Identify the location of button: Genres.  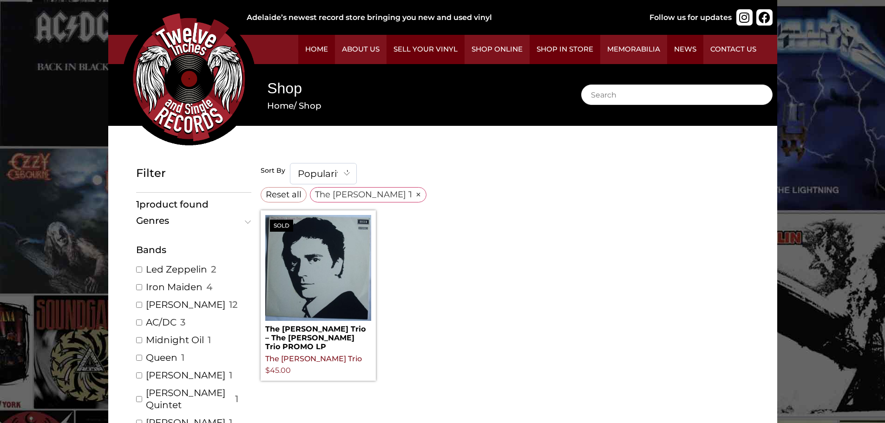
(194, 221).